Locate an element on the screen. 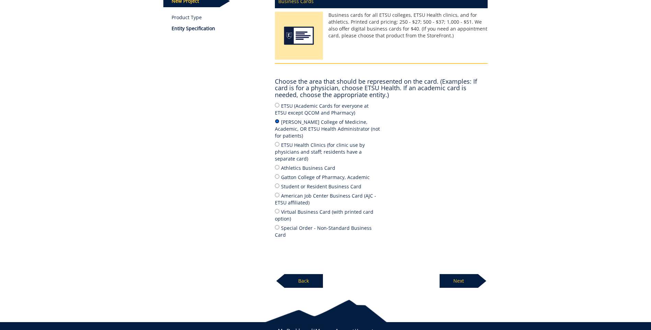 Image resolution: width=651 pixels, height=330 pixels. input: Special Order - Non-Standard Business Card is located at coordinates (277, 227).